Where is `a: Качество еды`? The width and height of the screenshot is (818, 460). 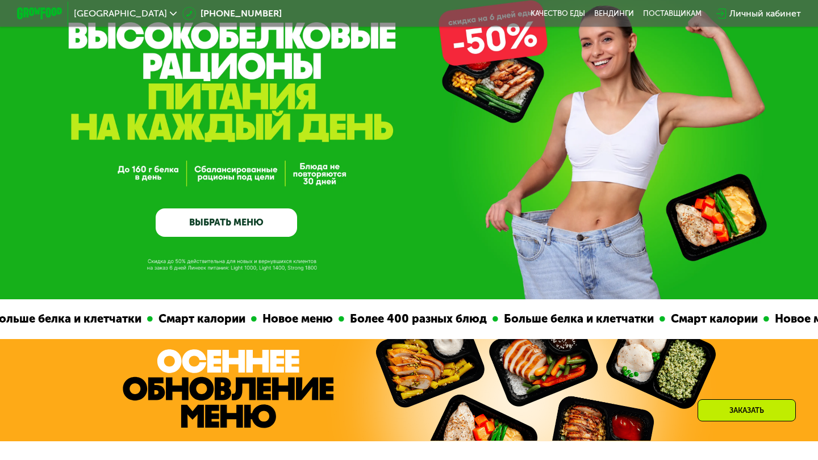
a: Качество еды is located at coordinates (558, 14).